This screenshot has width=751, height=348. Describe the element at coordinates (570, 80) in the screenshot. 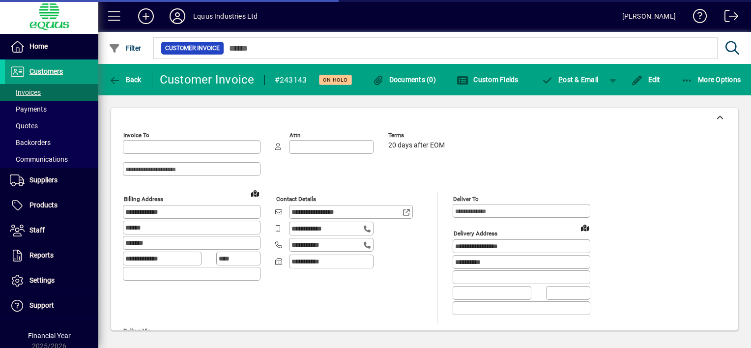

I see `span: ost & Email` at that location.